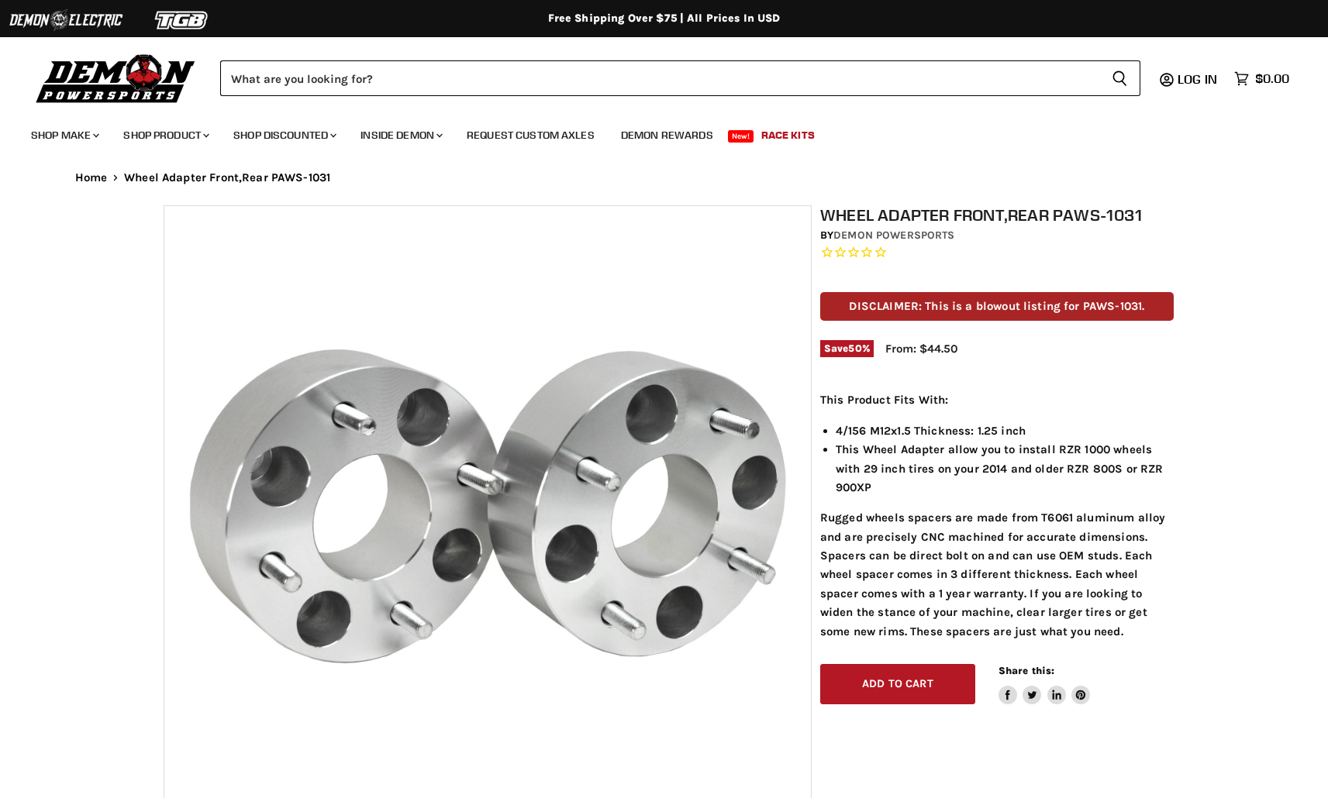  Describe the element at coordinates (1261, 78) in the screenshot. I see `a: $0.00` at that location.